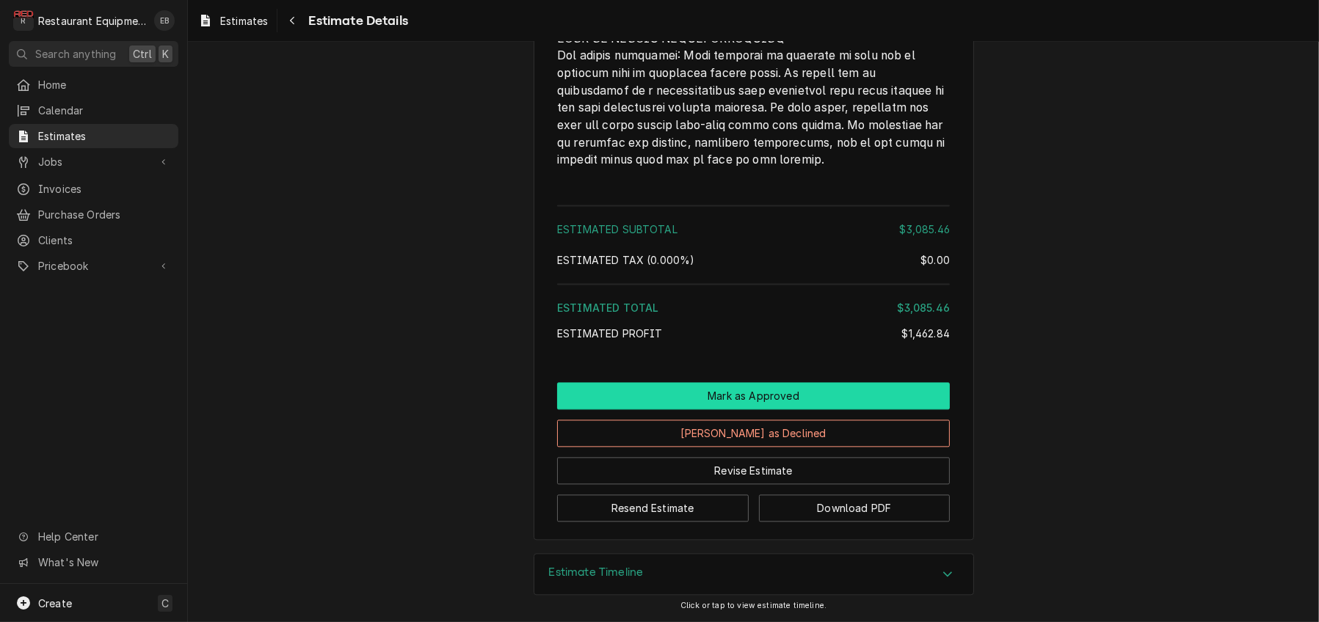 This screenshot has width=1319, height=622. I want to click on div: Amount Summary, so click(753, 275).